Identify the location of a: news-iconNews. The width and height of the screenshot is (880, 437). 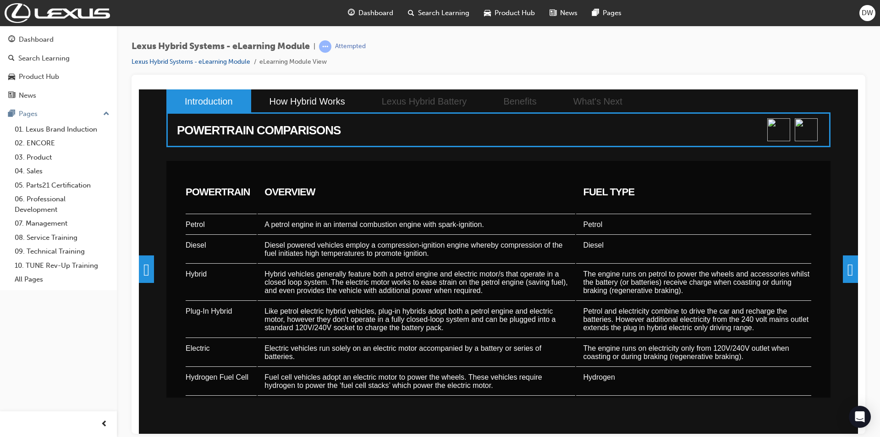
(563, 13).